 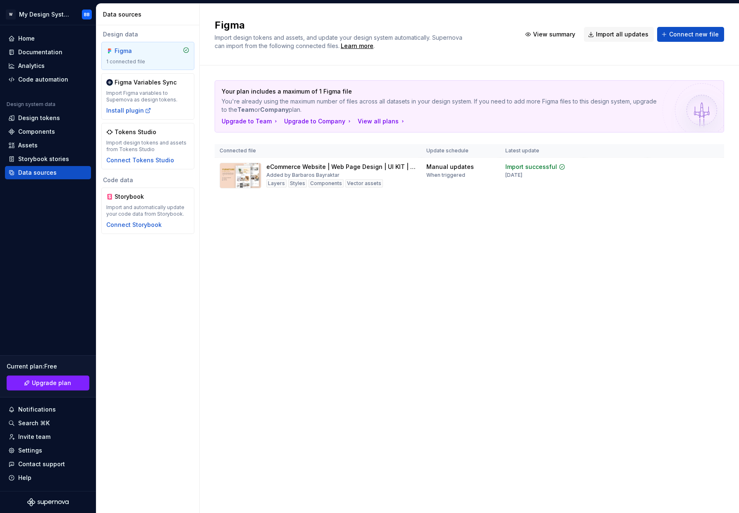 What do you see at coordinates (48, 38) in the screenshot?
I see `a: Home` at bounding box center [48, 38].